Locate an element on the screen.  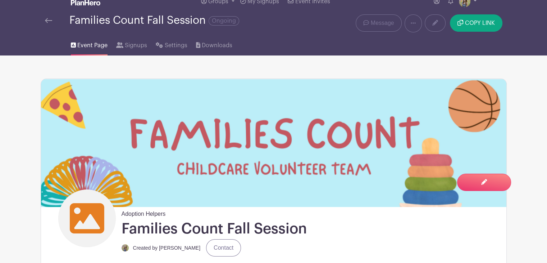
a: Downloads is located at coordinates (214, 44).